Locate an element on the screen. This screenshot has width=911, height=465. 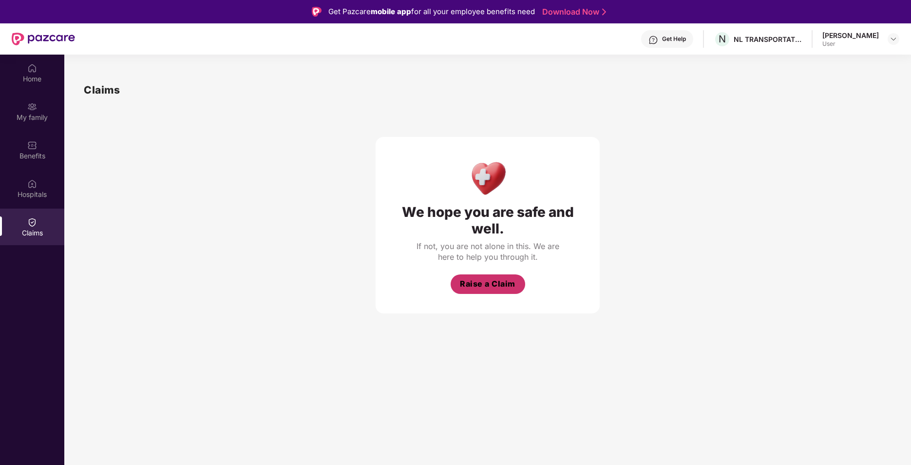
h1: Claims is located at coordinates (102, 90).